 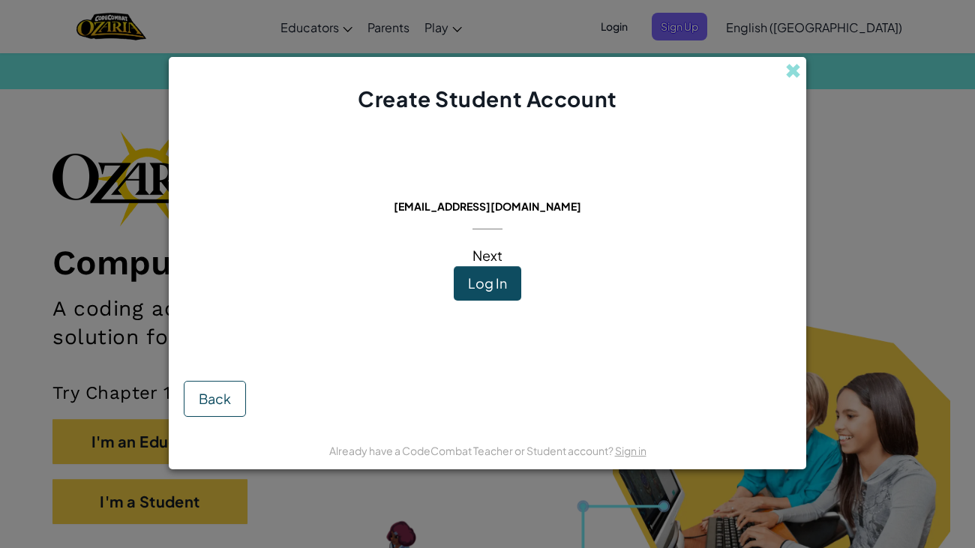 I want to click on span: Log In, so click(x=487, y=283).